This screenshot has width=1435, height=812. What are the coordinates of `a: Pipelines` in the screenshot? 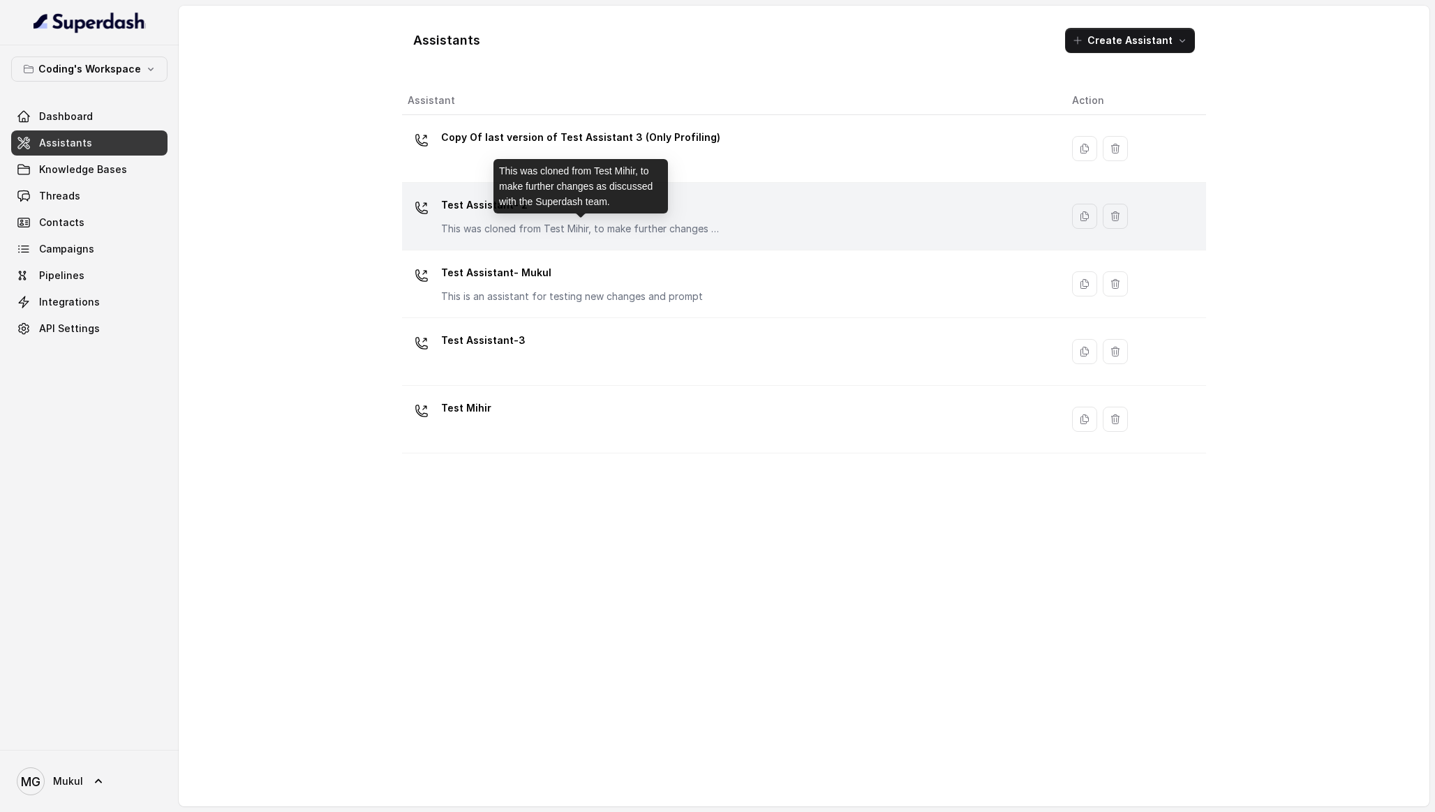 It's located at (89, 276).